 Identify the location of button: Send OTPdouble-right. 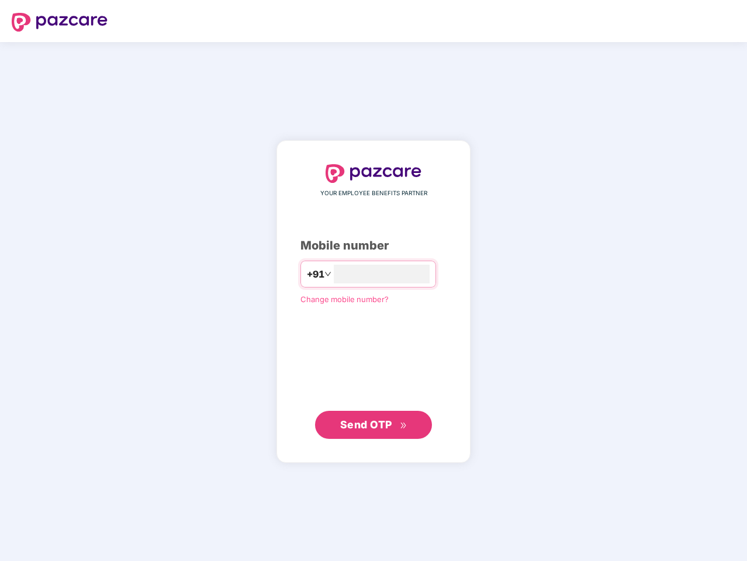
(374, 425).